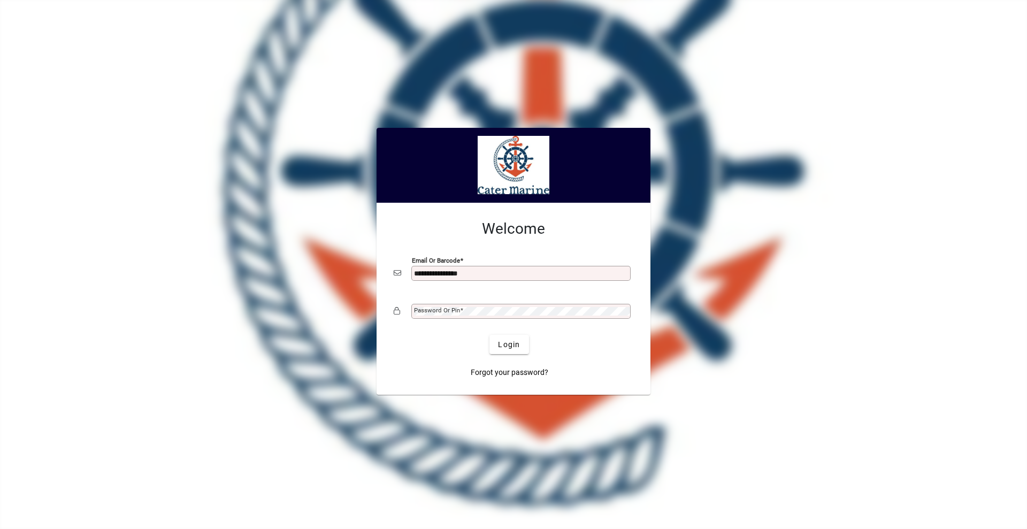  Describe the element at coordinates (436, 261) in the screenshot. I see `mat-label: Email or Barcode` at that location.